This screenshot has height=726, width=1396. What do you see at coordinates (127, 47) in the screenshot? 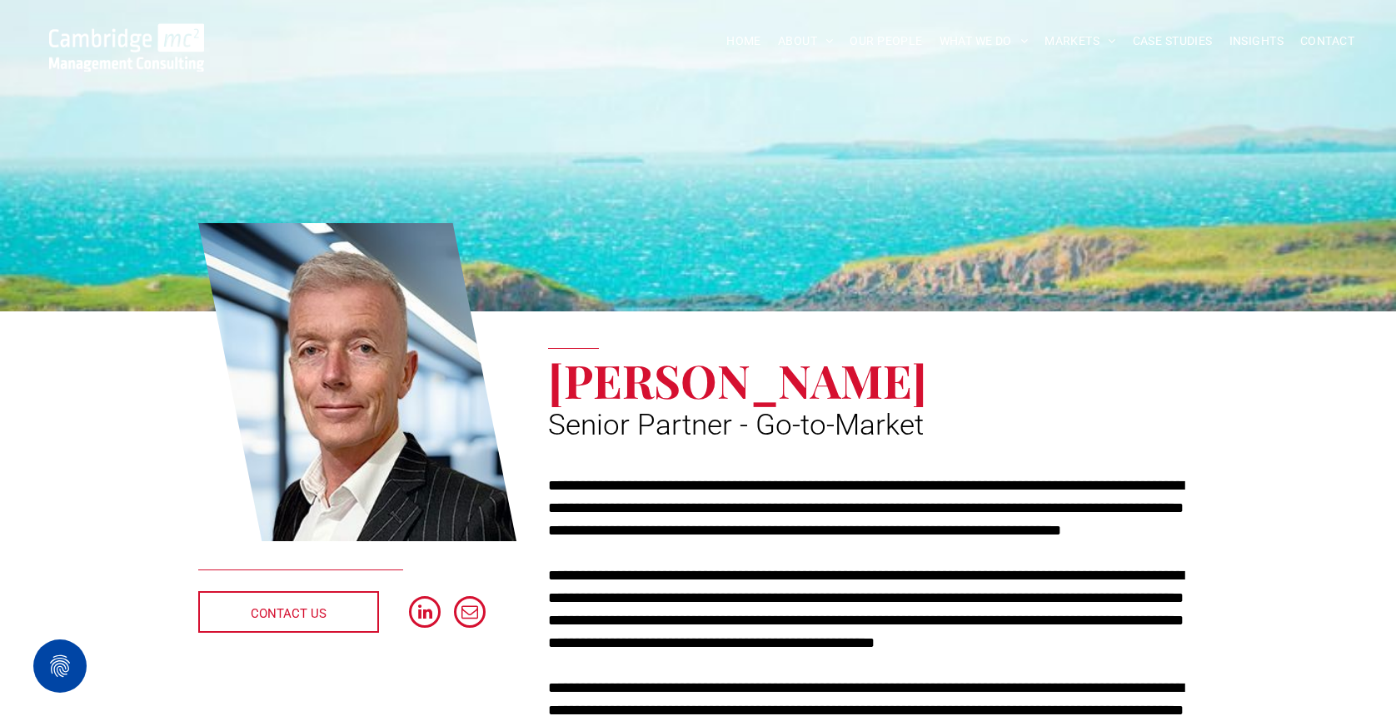
I see `img: Go to Homepage` at bounding box center [127, 47].